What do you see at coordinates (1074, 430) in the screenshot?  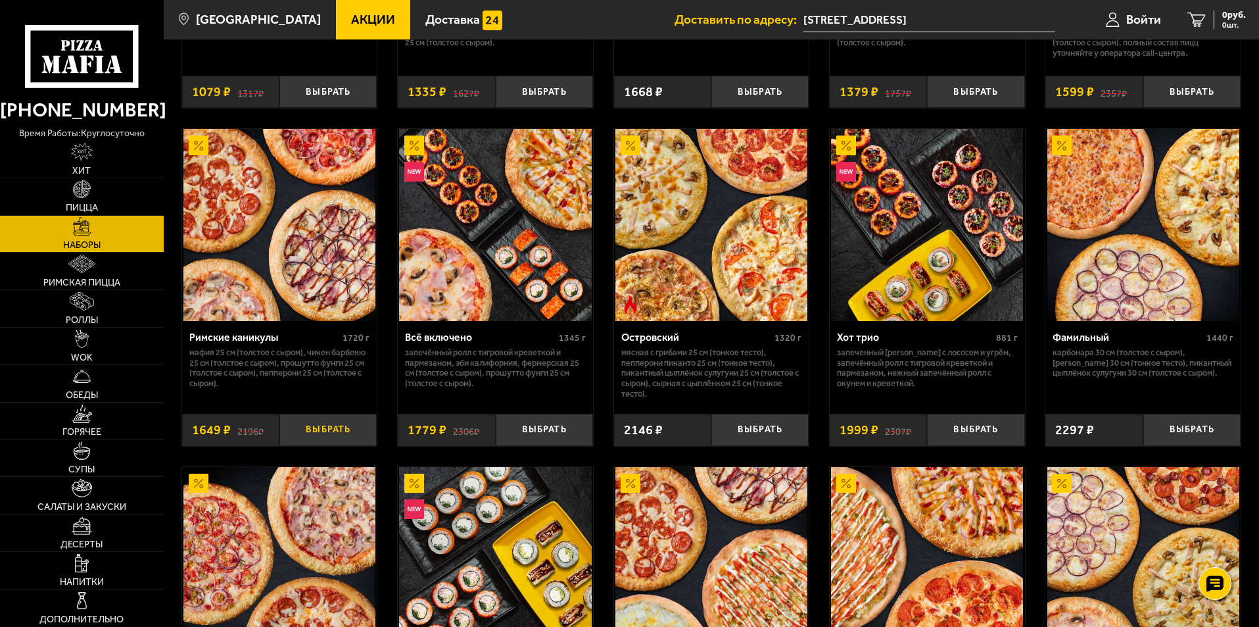 I see `span: 2297 ₽` at bounding box center [1074, 430].